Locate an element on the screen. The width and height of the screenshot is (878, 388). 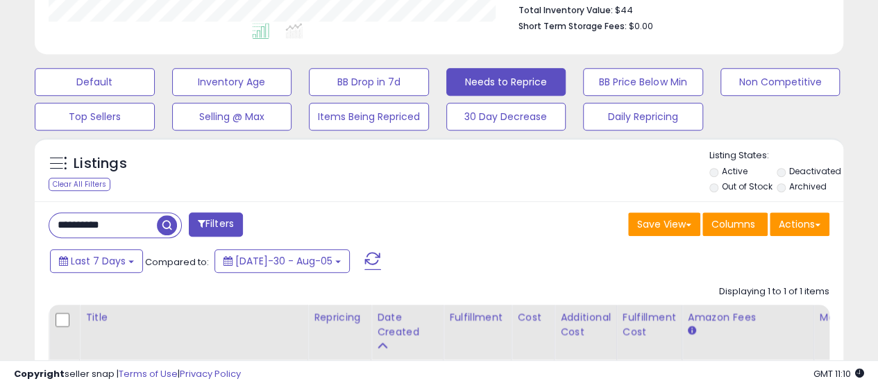
img: tab_keywords_by_traffic_grey.svg is located at coordinates (144, 86).